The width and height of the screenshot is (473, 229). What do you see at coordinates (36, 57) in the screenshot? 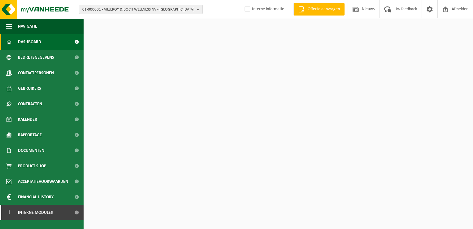
I see `span: Bedrijfsgegevens` at bounding box center [36, 57].